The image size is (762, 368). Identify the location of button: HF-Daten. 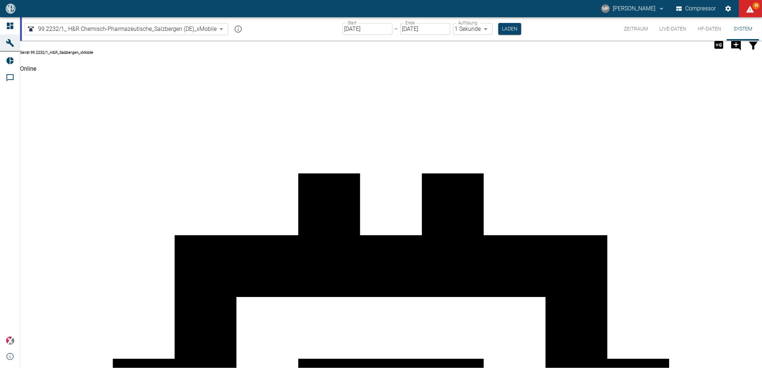
(710, 29).